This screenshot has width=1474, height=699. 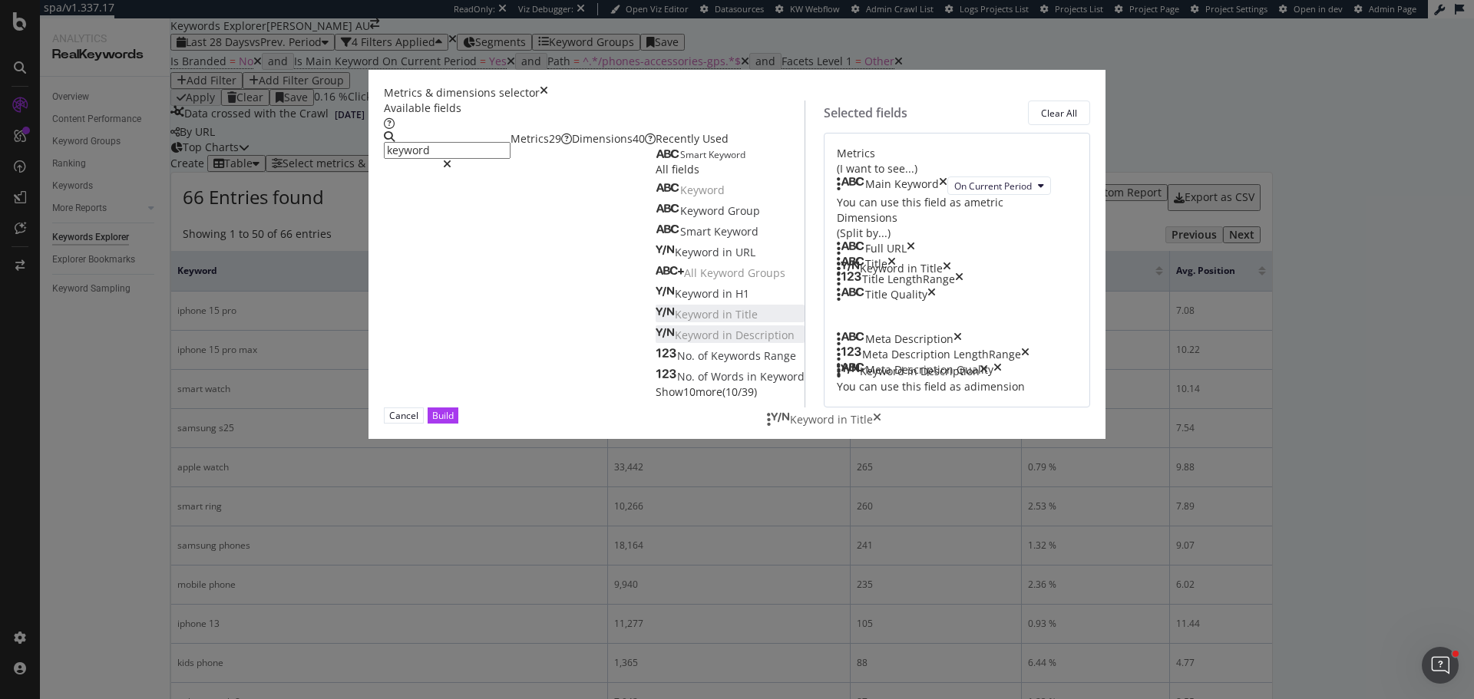 What do you see at coordinates (730, 170) in the screenshot?
I see `div: All fields` at bounding box center [730, 170].